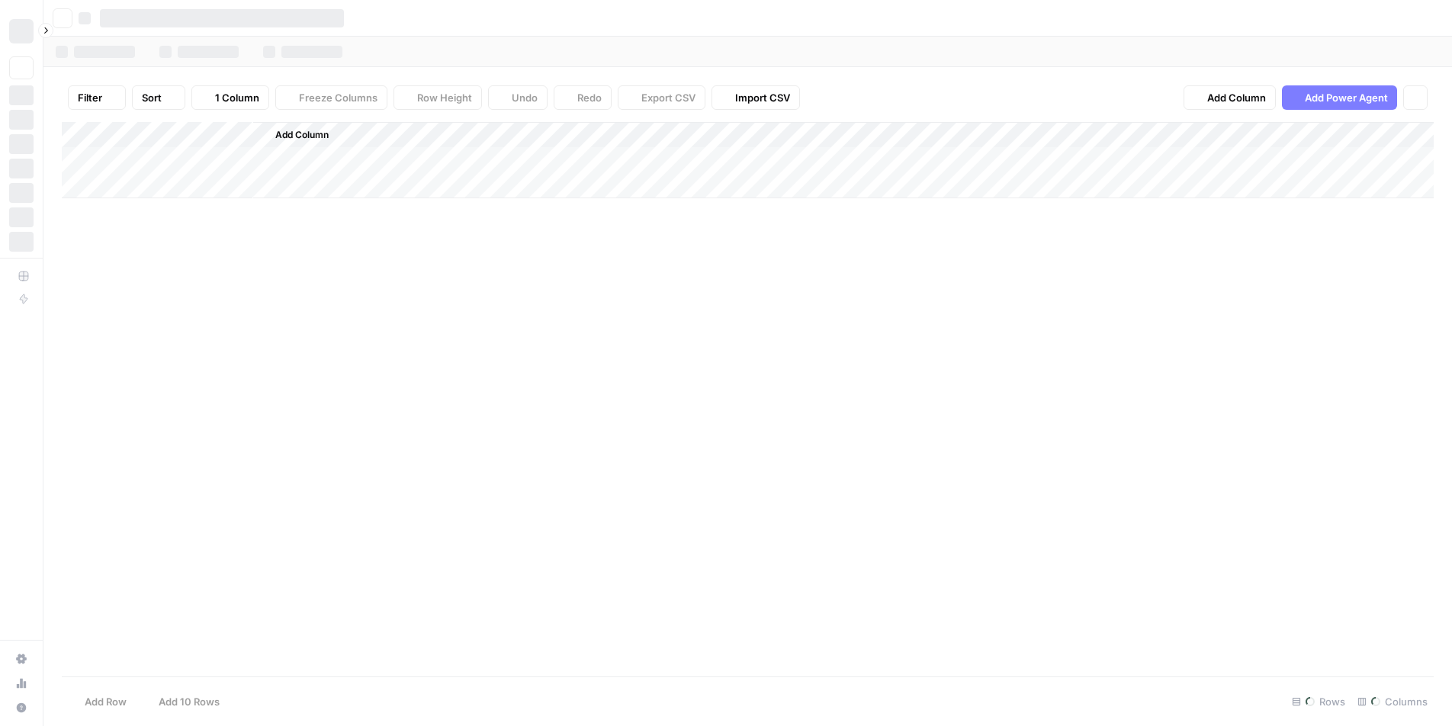  Describe the element at coordinates (98, 702) in the screenshot. I see `button: Add Row` at that location.